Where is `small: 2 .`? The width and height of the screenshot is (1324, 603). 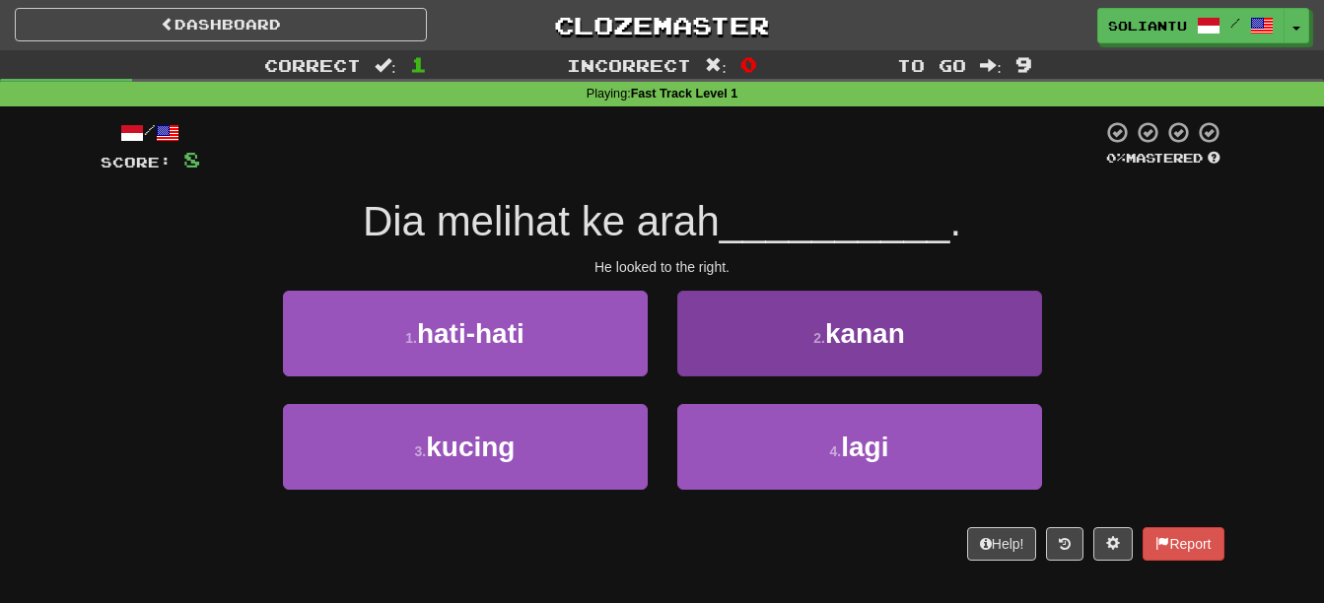
small: 2 . is located at coordinates (819, 338).